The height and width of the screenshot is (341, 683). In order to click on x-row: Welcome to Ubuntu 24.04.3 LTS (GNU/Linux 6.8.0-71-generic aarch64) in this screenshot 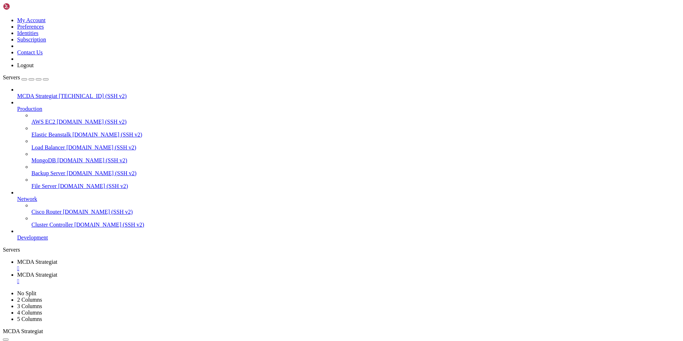, I will do `click(297, 6)`.